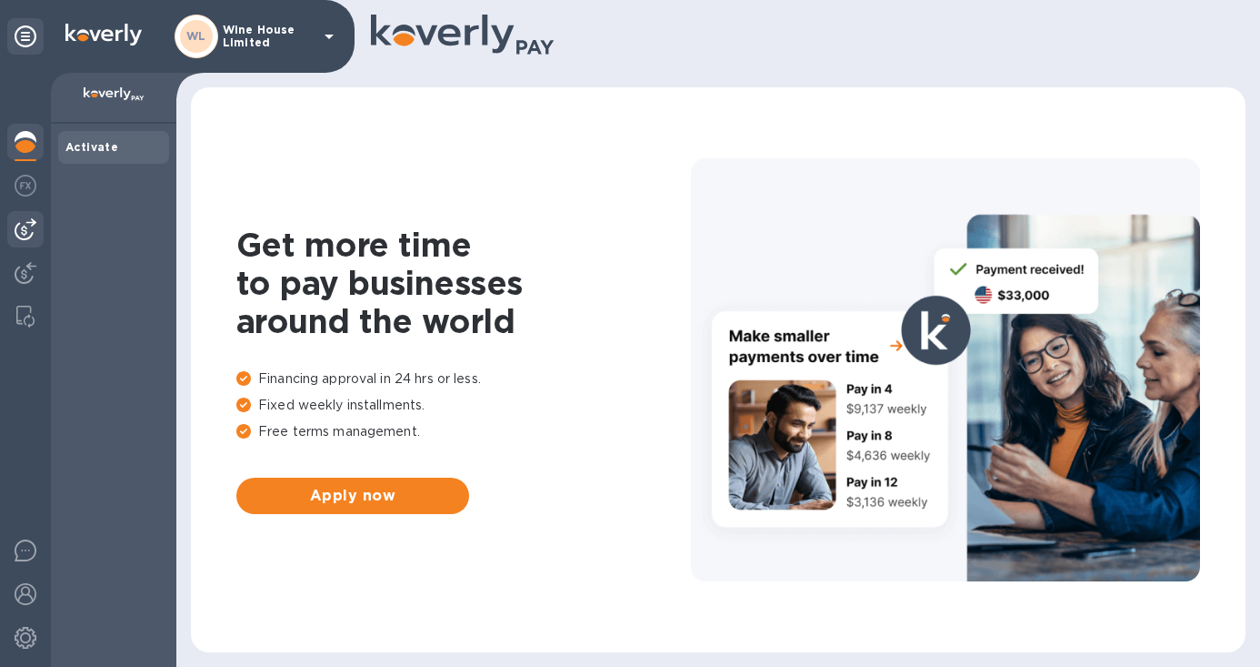 Image resolution: width=1260 pixels, height=667 pixels. Describe the element at coordinates (104, 35) in the screenshot. I see `img: Logo` at that location.